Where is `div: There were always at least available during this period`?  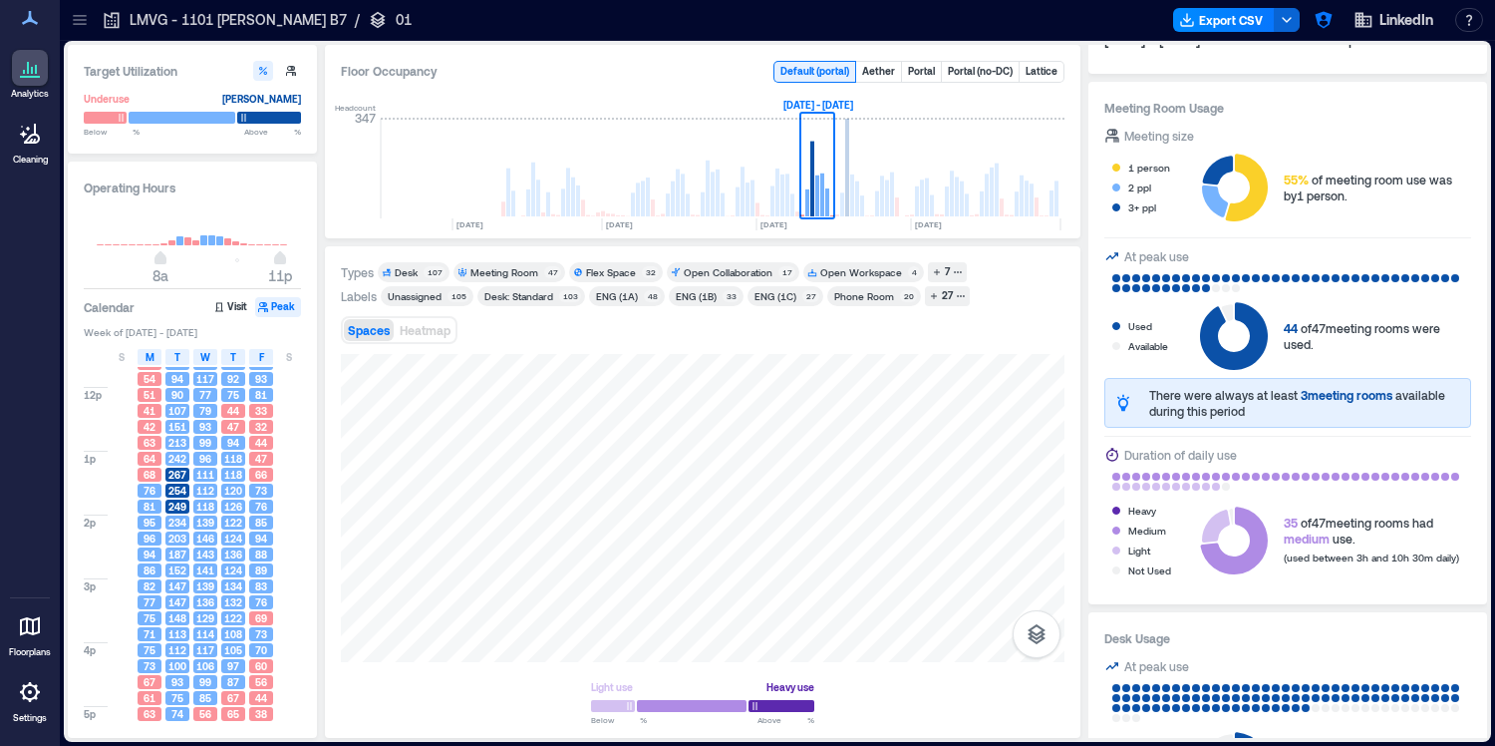
div: There were always at least available during this period is located at coordinates (1306, 403).